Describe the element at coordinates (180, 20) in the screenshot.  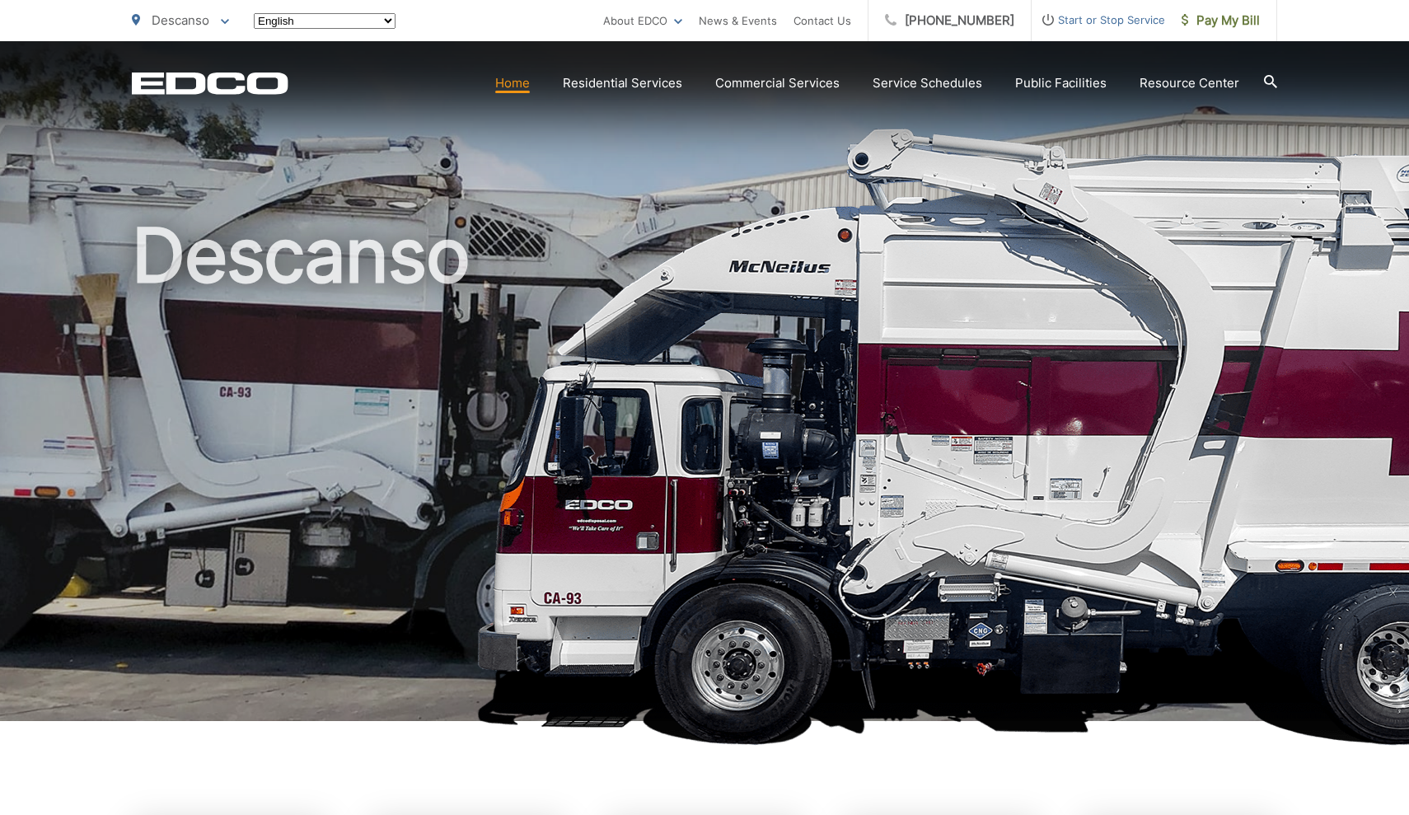
I see `span: Descanso` at that location.